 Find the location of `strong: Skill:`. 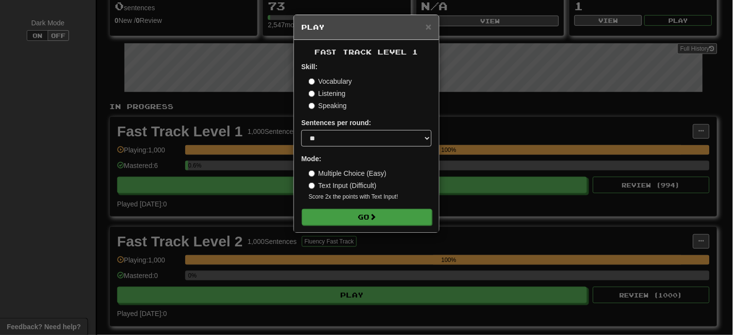

strong: Skill: is located at coordinates (309, 67).